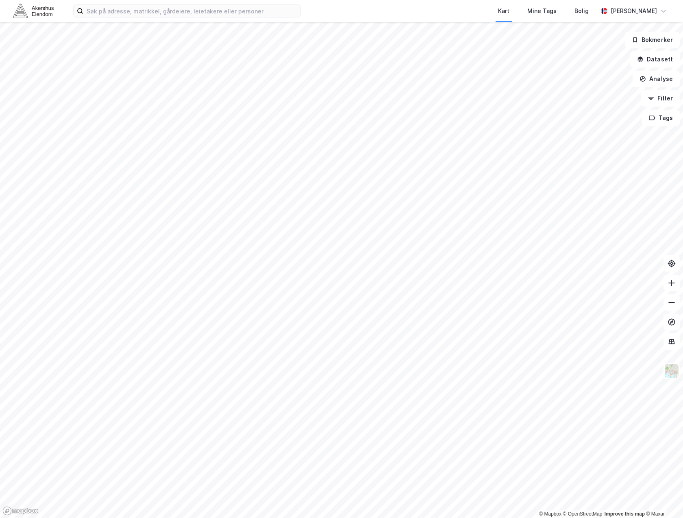 The height and width of the screenshot is (518, 683). I want to click on a: Improve this map, so click(625, 514).